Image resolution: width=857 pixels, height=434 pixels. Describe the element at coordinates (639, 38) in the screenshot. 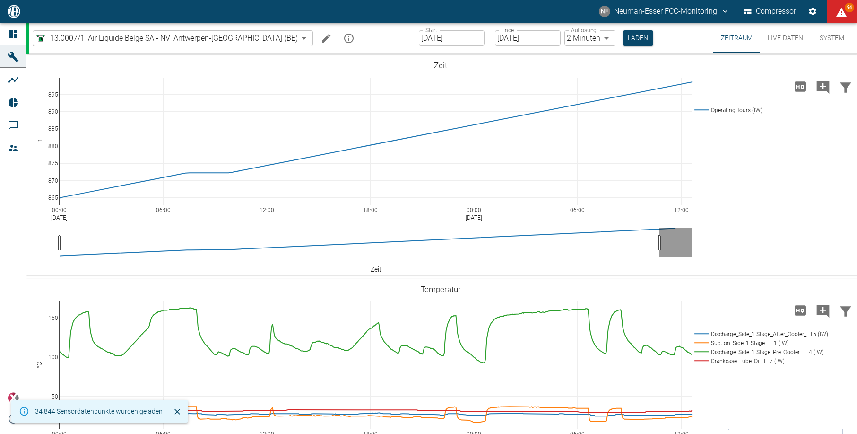

I see `button: Laden` at that location.